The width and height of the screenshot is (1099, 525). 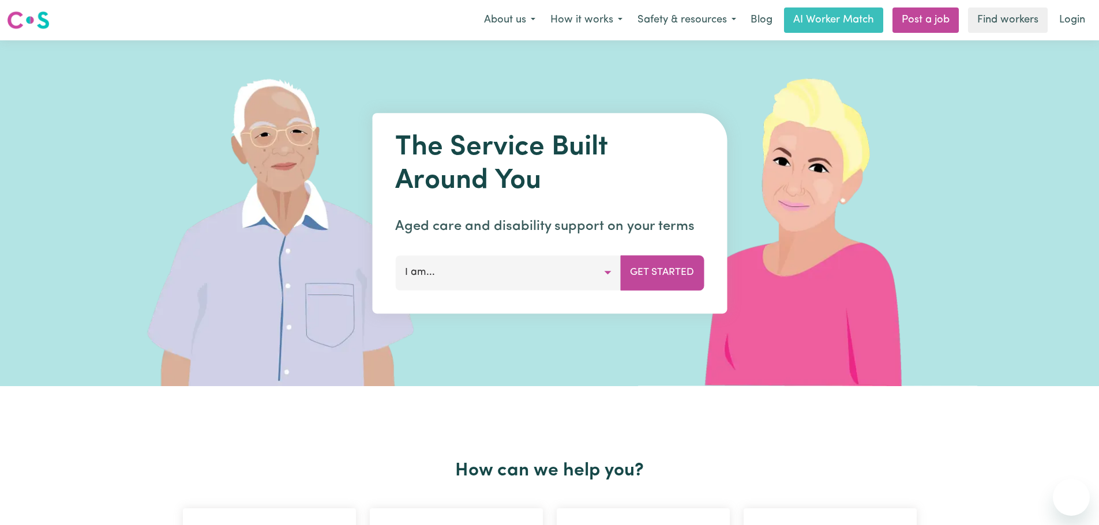 What do you see at coordinates (550, 471) in the screenshot?
I see `h2: How can we help you?` at bounding box center [550, 471].